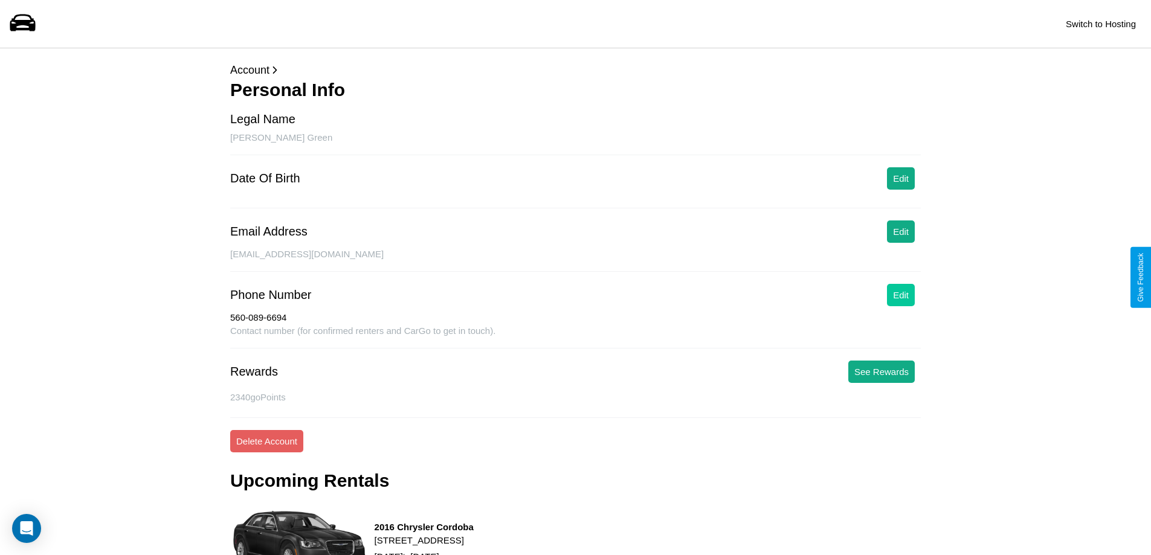  I want to click on div: 560-089-6694, so click(575, 319).